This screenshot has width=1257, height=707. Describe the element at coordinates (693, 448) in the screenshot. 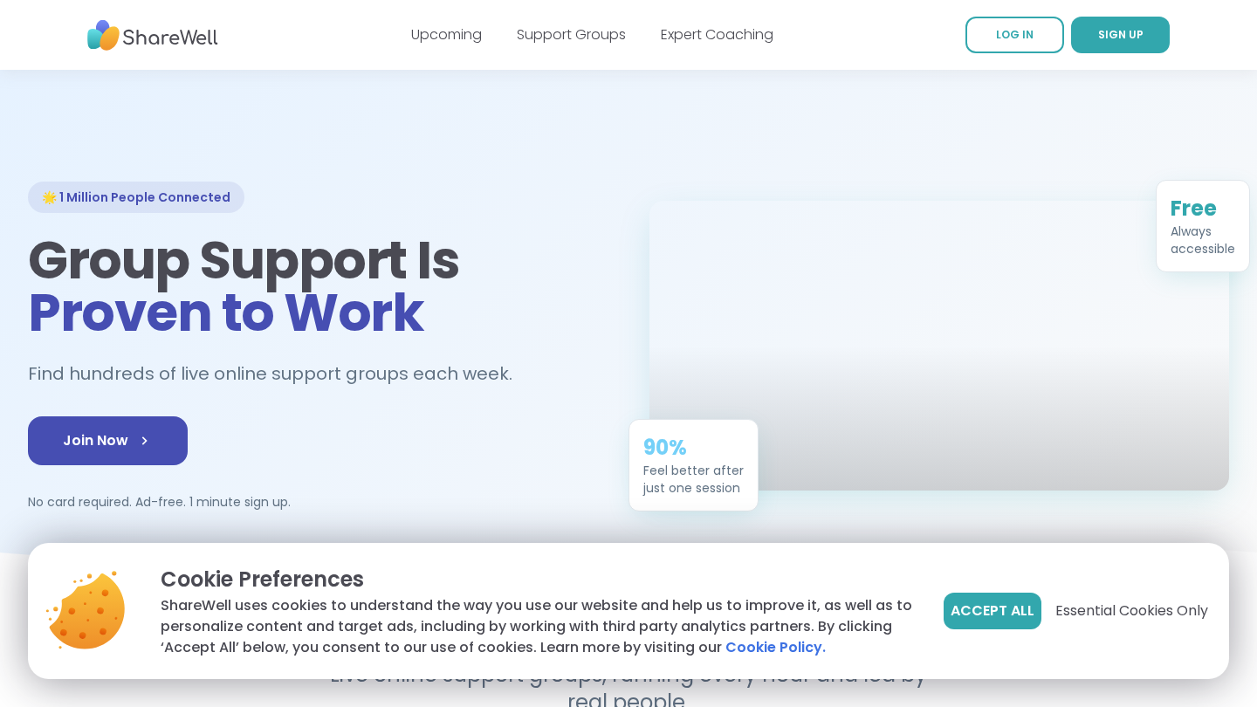

I see `div: 90%` at that location.